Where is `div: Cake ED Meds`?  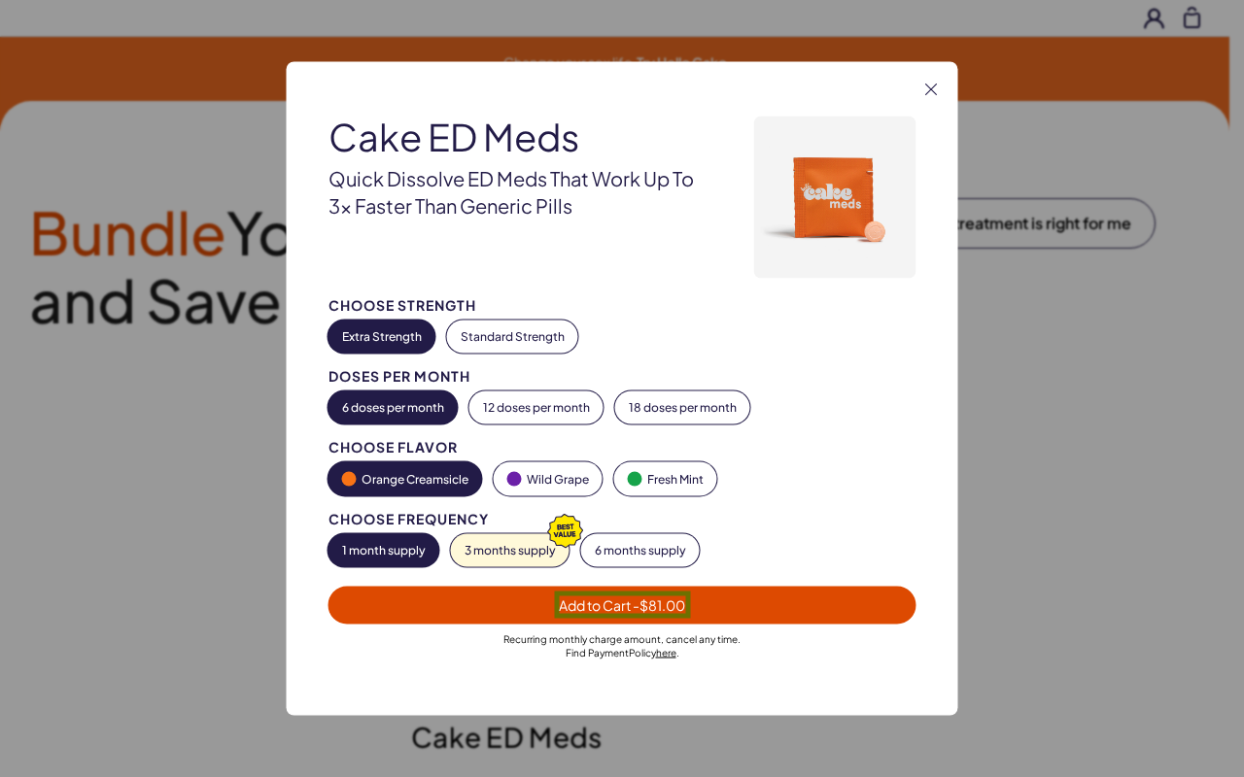
div: Cake ED Meds is located at coordinates (514, 137).